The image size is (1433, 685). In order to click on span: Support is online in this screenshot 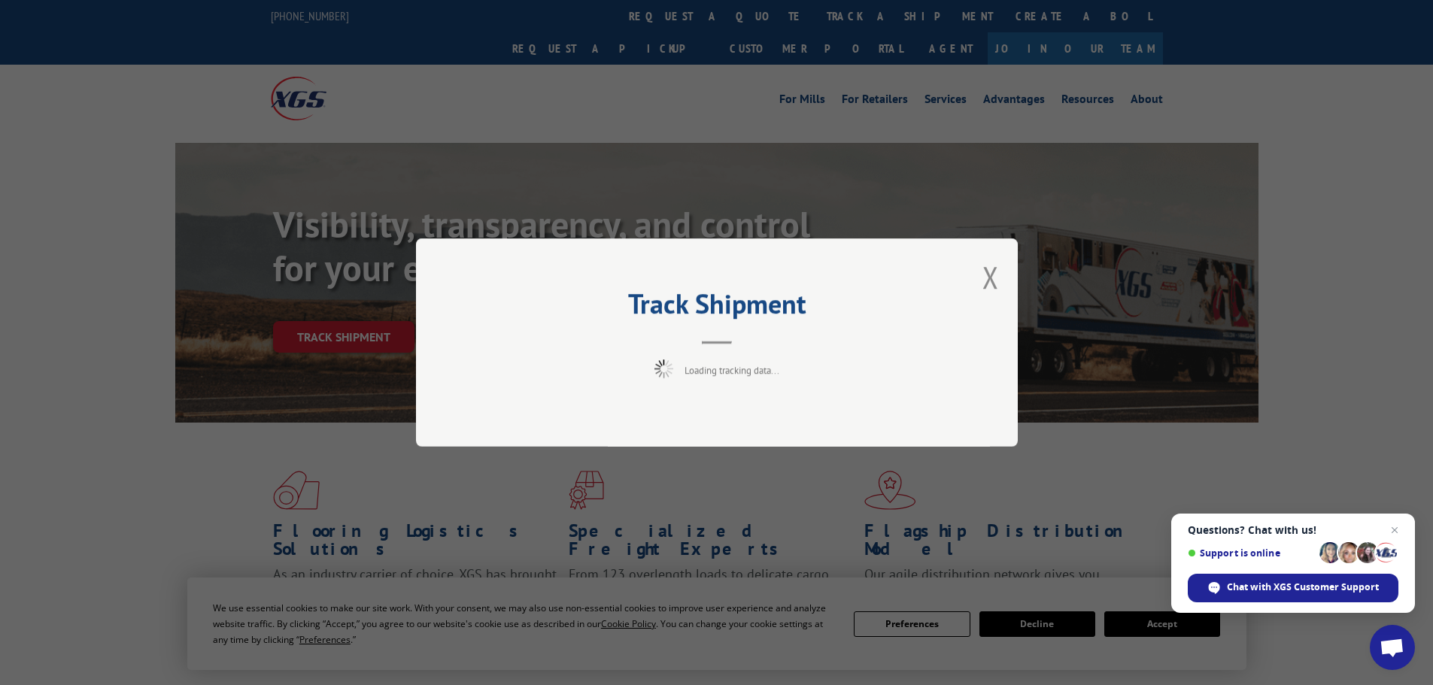, I will do `click(1251, 553)`.